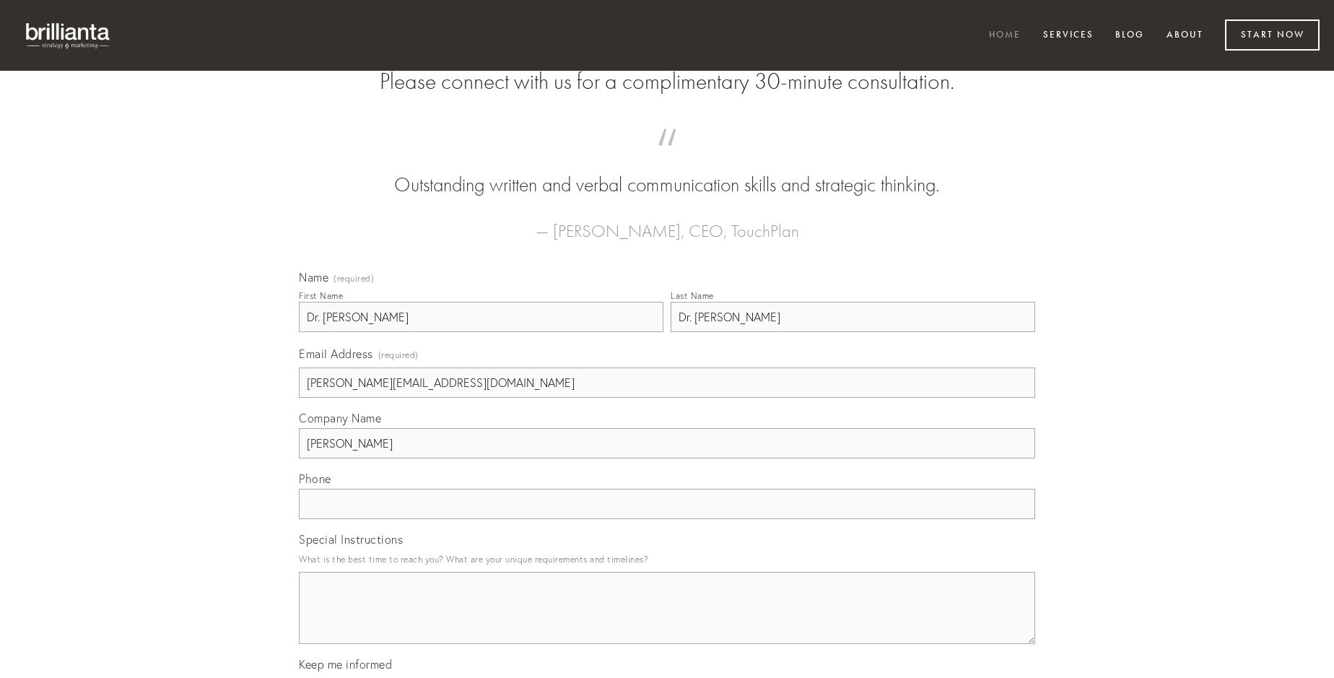 The width and height of the screenshot is (1334, 678). I want to click on a: Services, so click(1068, 35).